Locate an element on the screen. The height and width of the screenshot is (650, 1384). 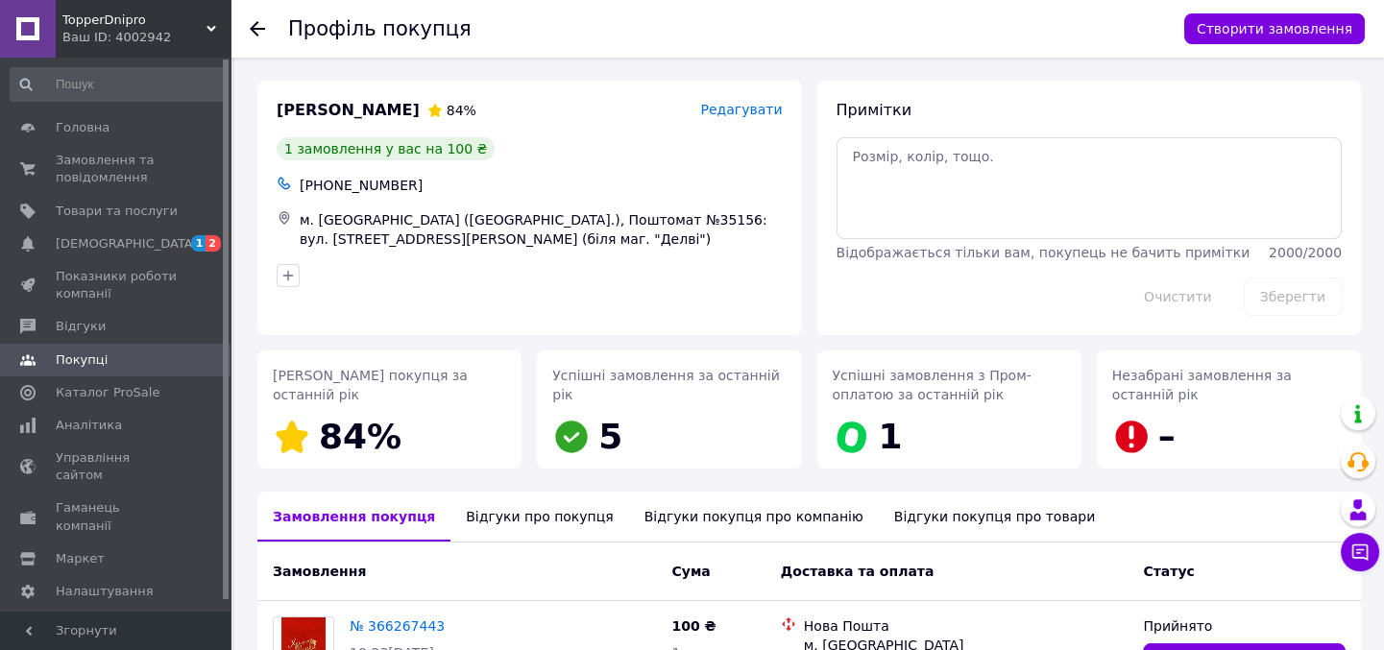
button: Чат з покупцем is located at coordinates (1360, 552).